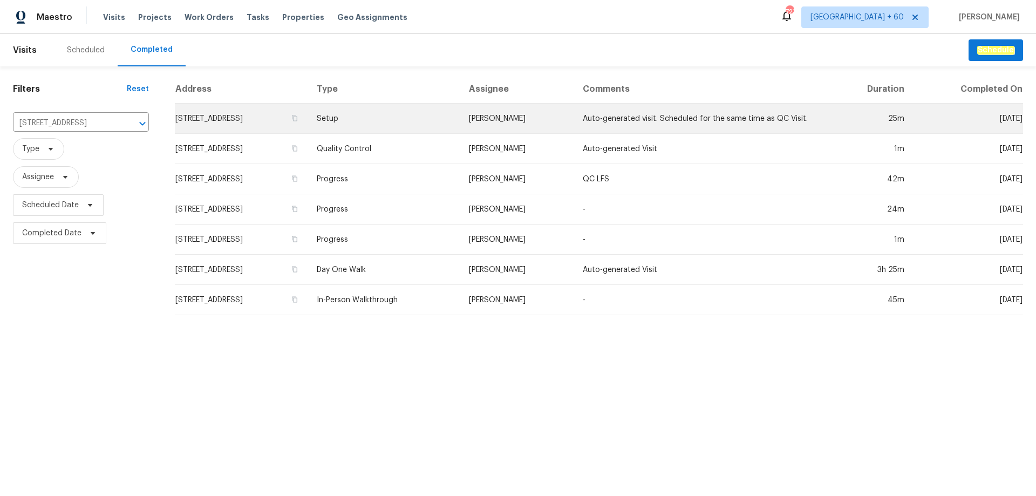  What do you see at coordinates (384, 119) in the screenshot?
I see `td: Setup` at bounding box center [384, 119].